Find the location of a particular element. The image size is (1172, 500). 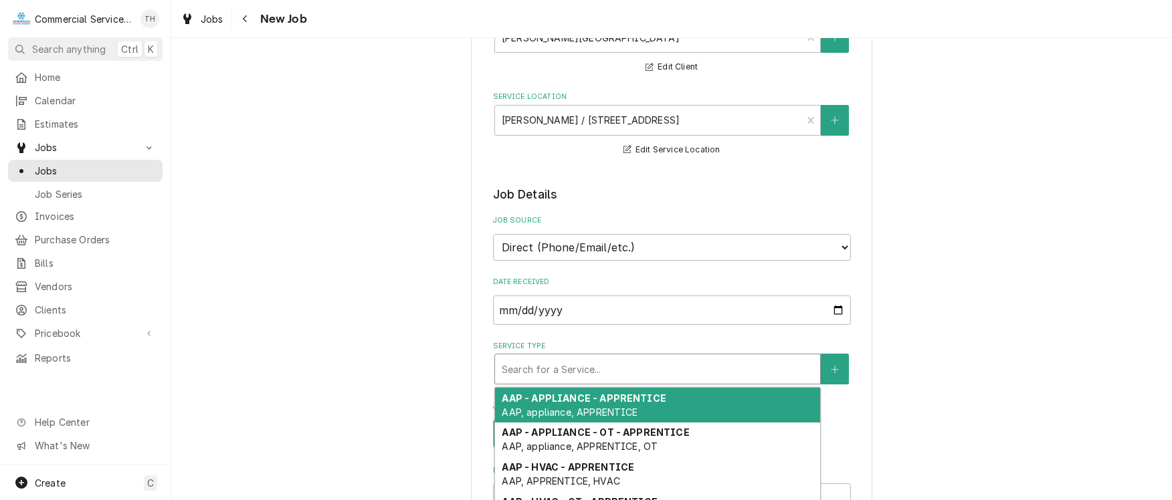

div: Service Type is located at coordinates (671, 362).